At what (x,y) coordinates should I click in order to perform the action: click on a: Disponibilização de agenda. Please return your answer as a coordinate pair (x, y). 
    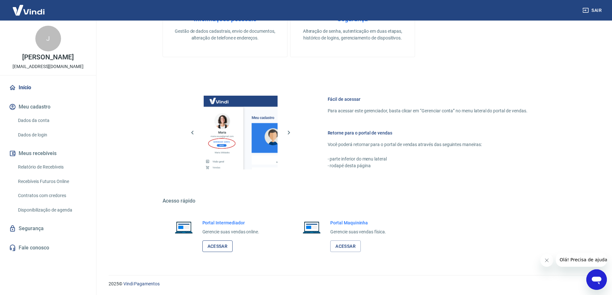
    Looking at the image, I should click on (52, 210).